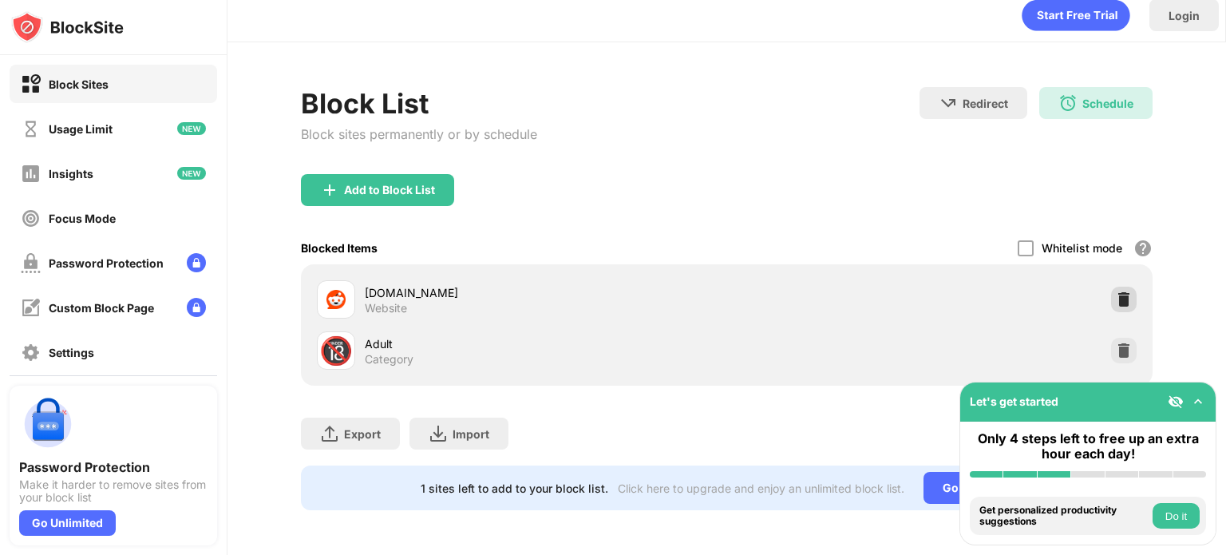 The height and width of the screenshot is (555, 1226). I want to click on div: Adult, so click(545, 343).